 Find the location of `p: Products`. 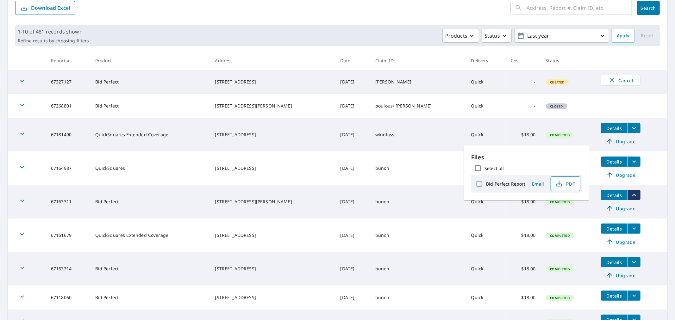

p: Products is located at coordinates (456, 36).